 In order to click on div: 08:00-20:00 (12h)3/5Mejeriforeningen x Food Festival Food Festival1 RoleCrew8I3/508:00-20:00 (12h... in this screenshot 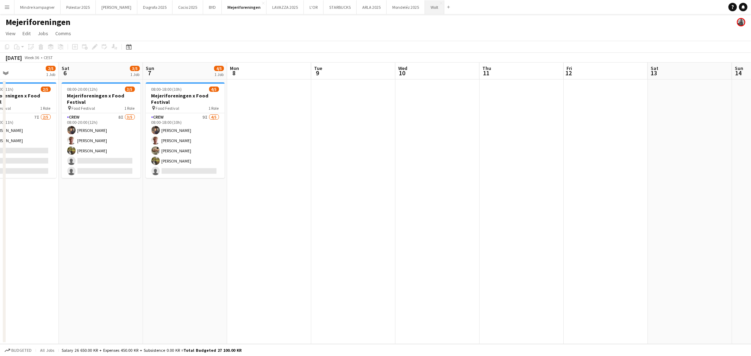, I will do `click(101, 130)`.